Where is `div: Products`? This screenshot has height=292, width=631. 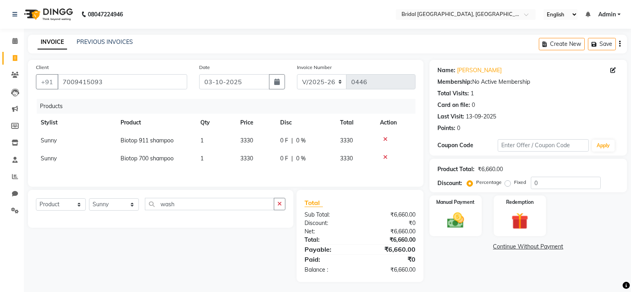
div: Products is located at coordinates (229, 106).